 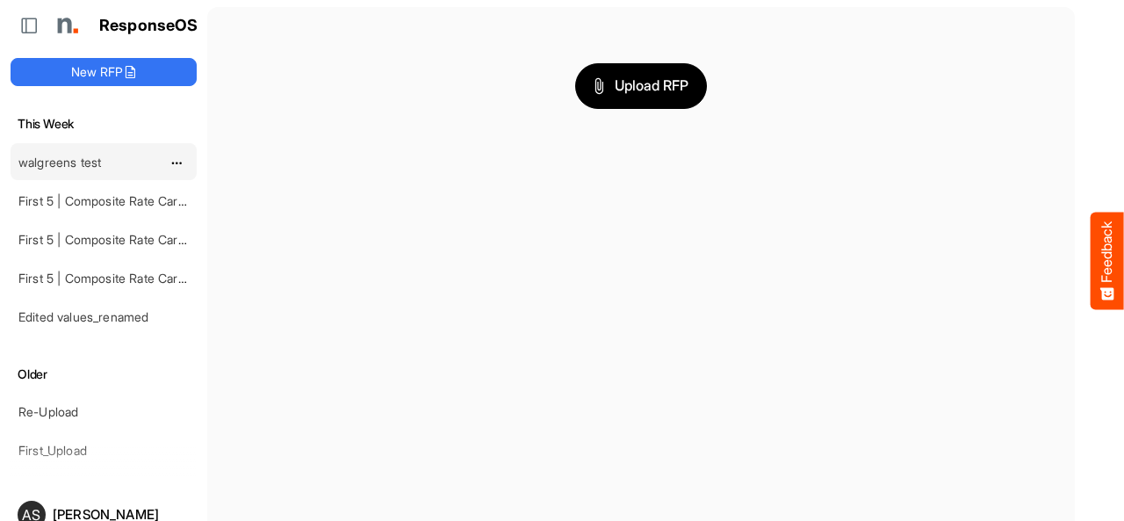 What do you see at coordinates (148, 25) in the screenshot?
I see `h1: ResponseOS` at bounding box center [148, 25].